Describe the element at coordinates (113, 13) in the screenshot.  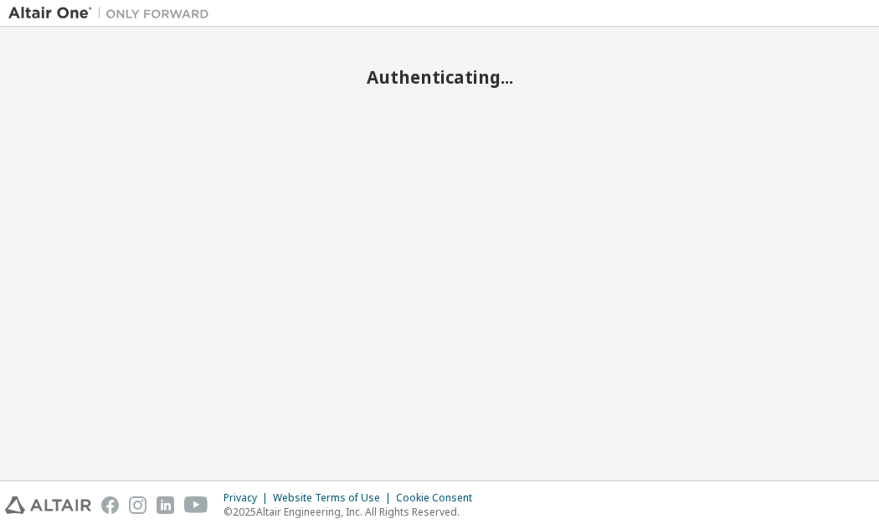
I see `img: Altair One` at that location.